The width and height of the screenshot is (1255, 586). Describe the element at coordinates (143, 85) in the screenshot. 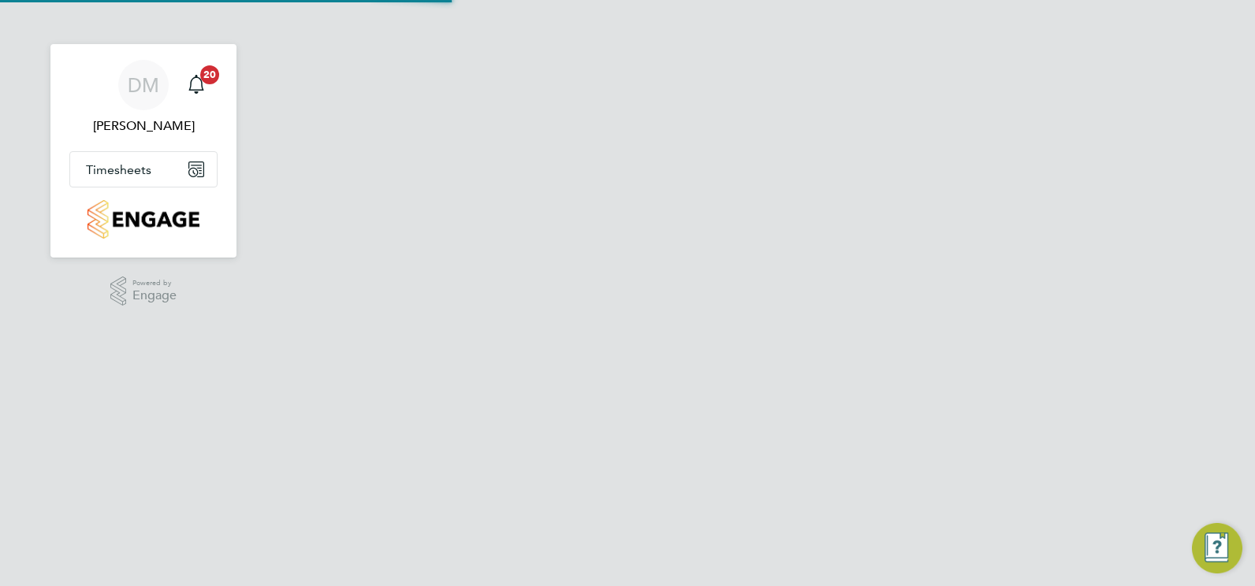

I see `span: DM` at that location.